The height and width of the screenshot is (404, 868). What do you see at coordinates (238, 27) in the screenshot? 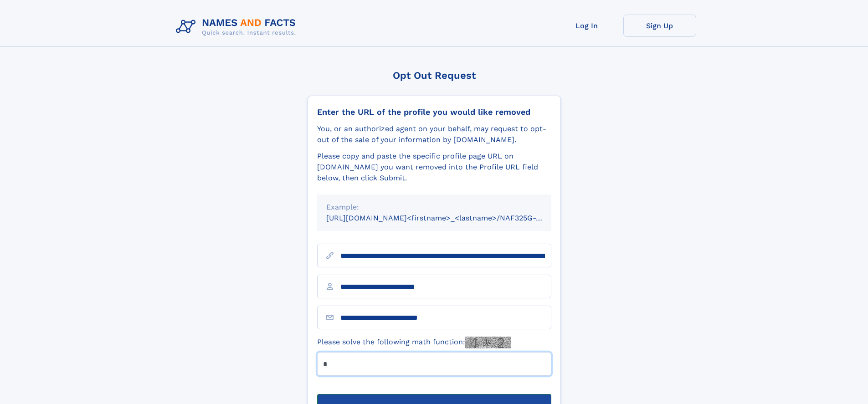
I see `img: Logo Names and Facts` at bounding box center [238, 27].